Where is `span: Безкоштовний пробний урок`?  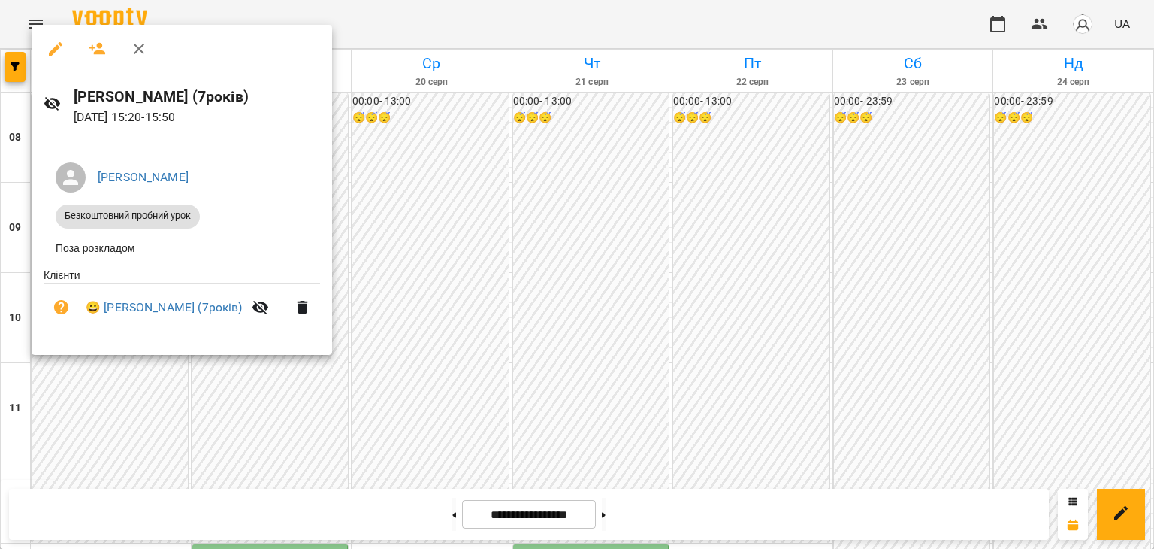
span: Безкоштовний пробний урок is located at coordinates (128, 216).